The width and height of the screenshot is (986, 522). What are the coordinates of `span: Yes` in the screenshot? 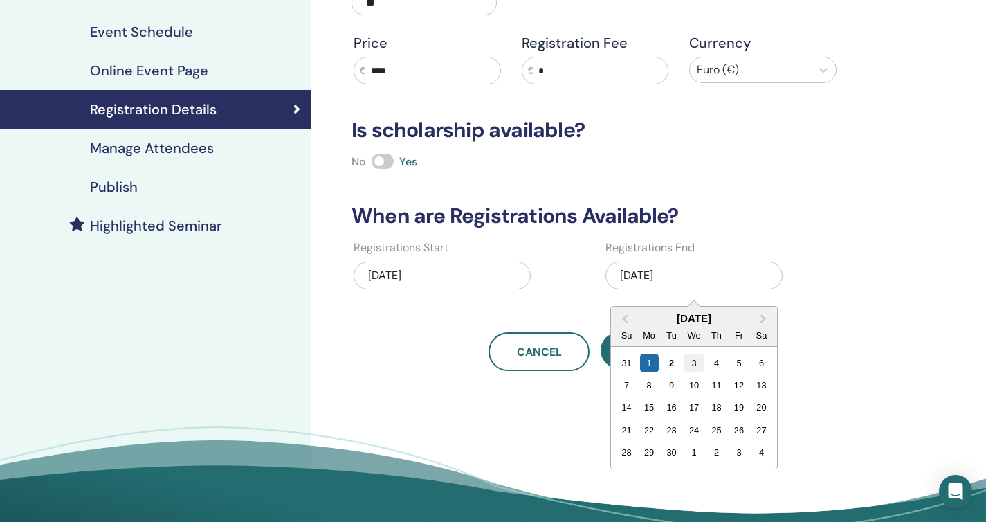 It's located at (408, 161).